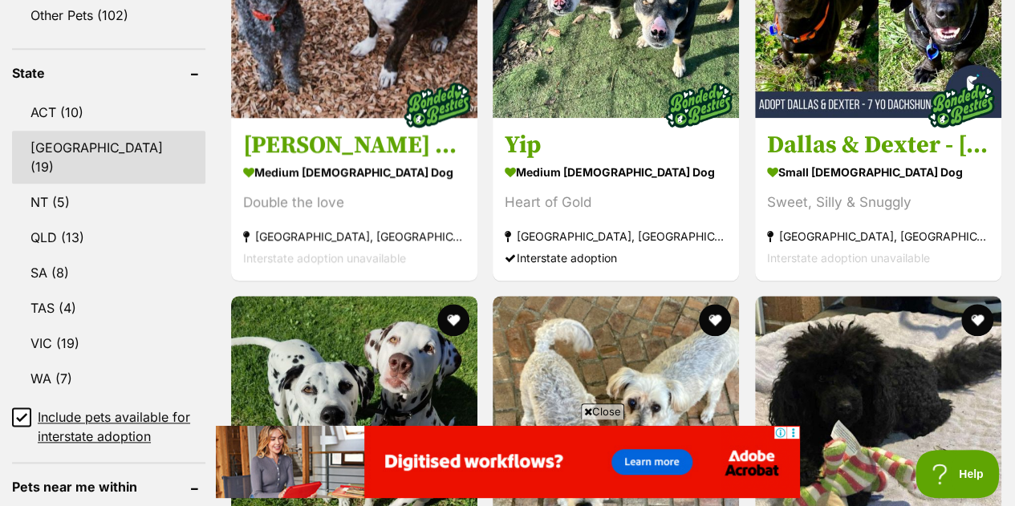 The width and height of the screenshot is (1015, 506). I want to click on a: ACT (10), so click(108, 112).